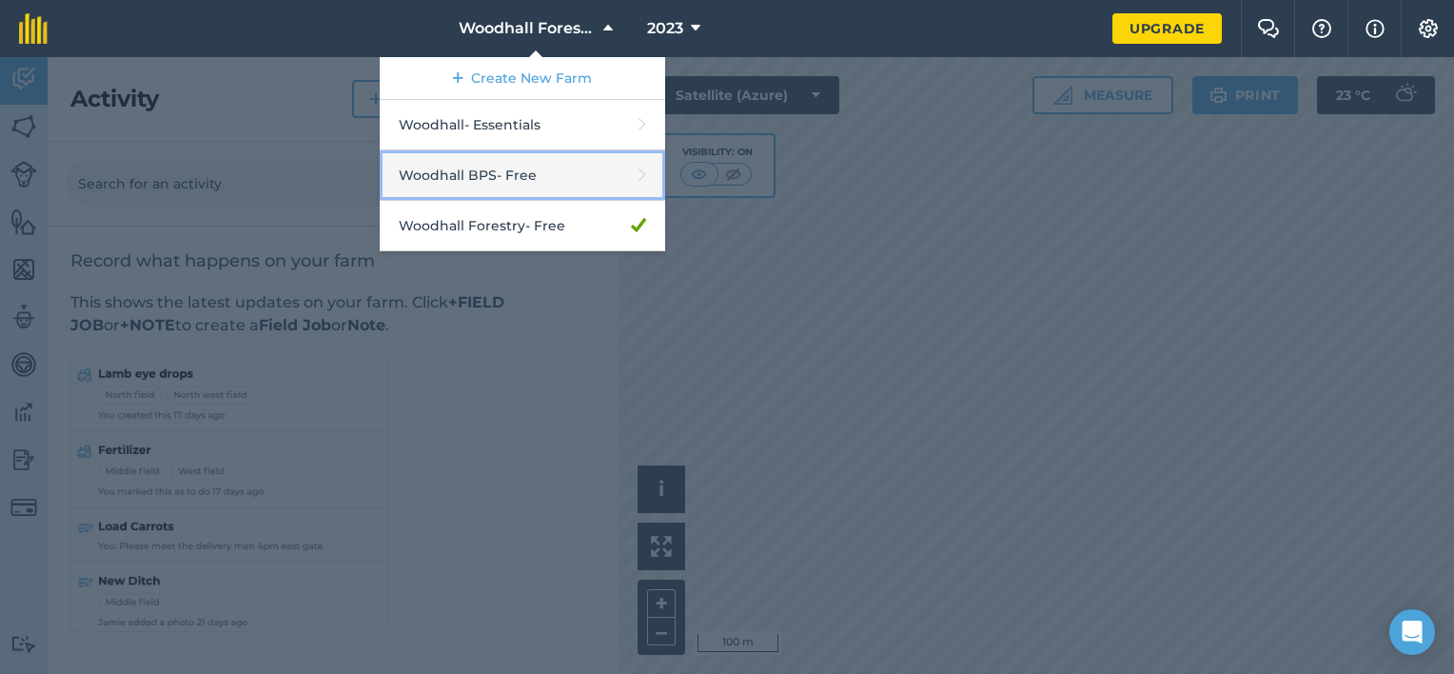  What do you see at coordinates (33, 29) in the screenshot?
I see `img: fieldmargin Logo` at bounding box center [33, 29].